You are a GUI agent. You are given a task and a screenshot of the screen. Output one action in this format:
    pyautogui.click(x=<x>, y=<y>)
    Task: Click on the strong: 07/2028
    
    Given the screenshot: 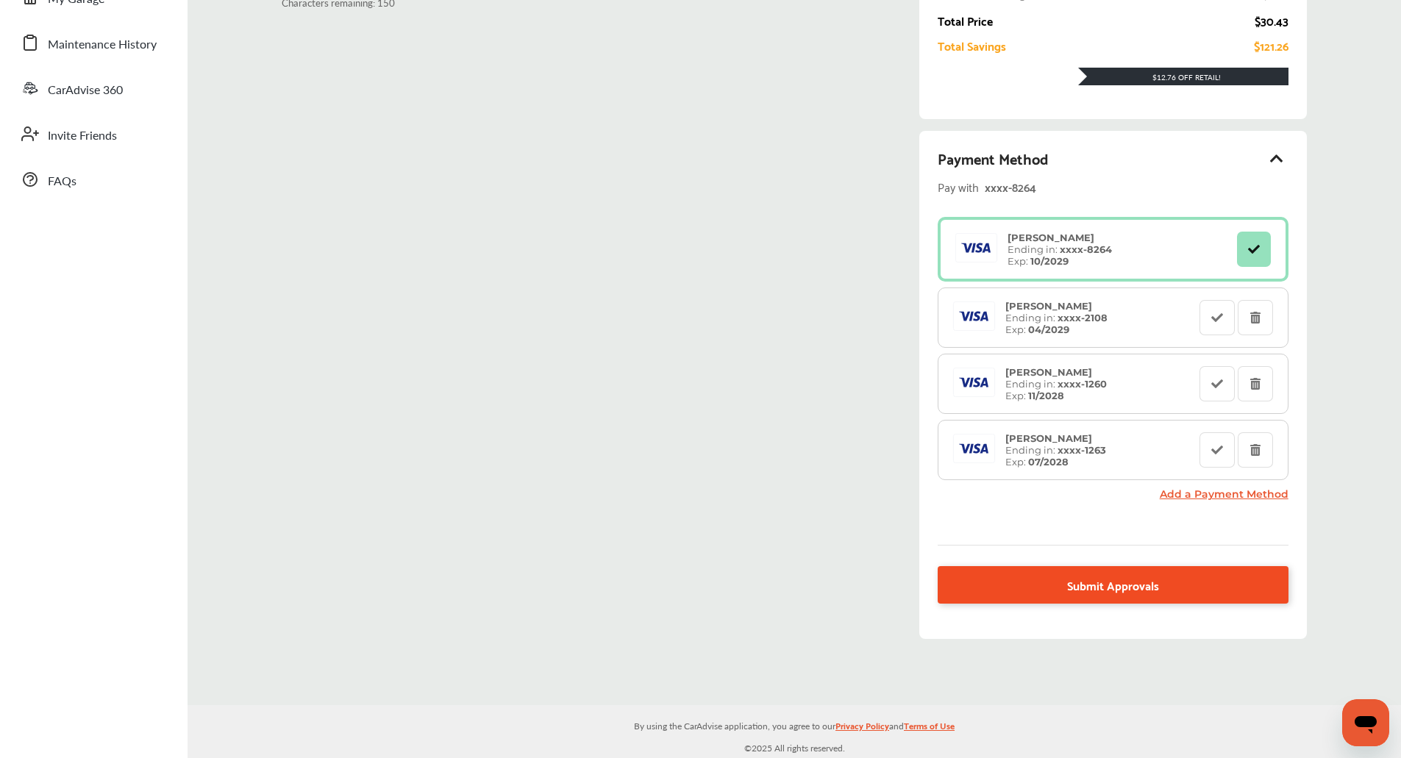 What is the action you would take?
    pyautogui.click(x=1048, y=462)
    